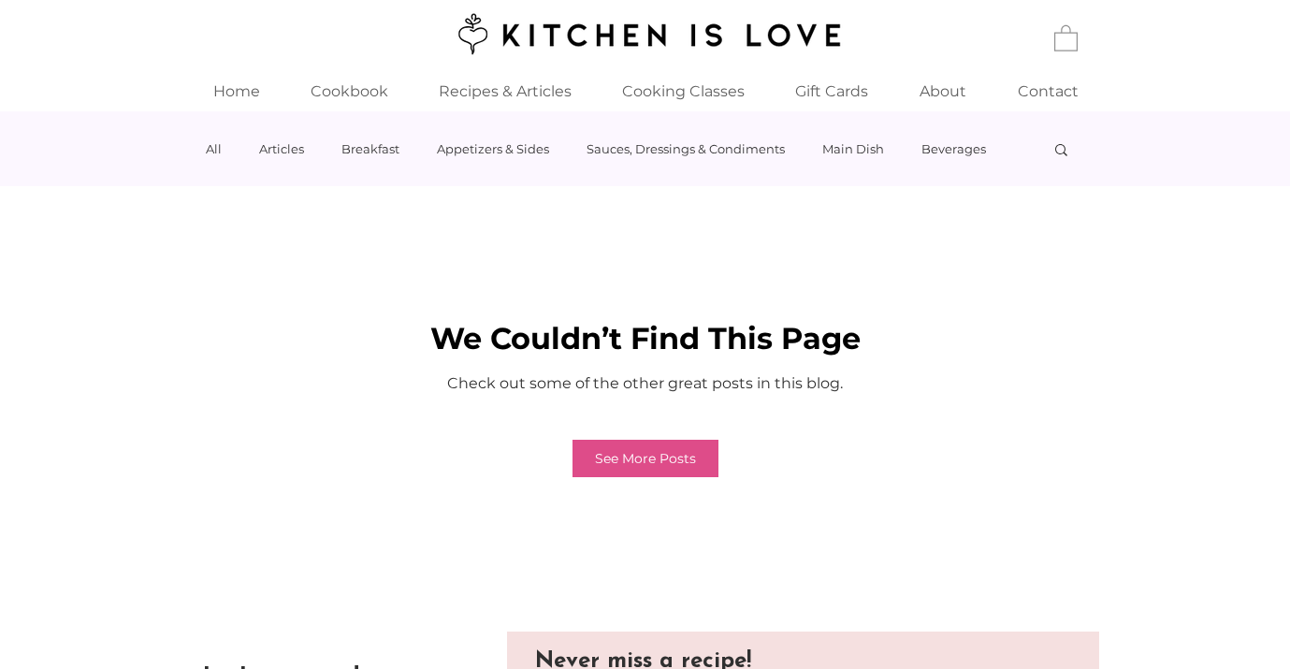  Describe the element at coordinates (853, 149) in the screenshot. I see `a: Main Dish` at that location.